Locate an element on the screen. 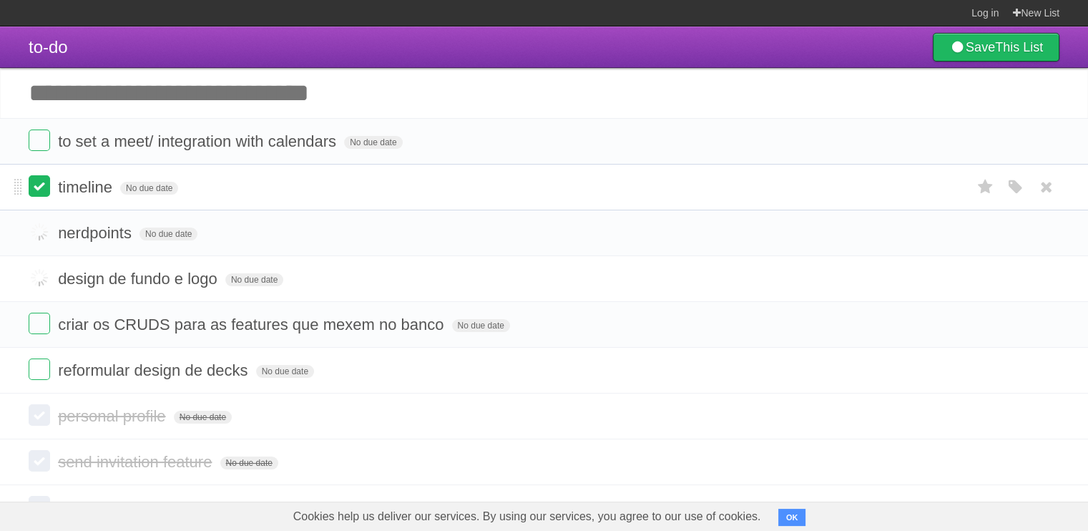 The image size is (1088, 531). span: Cookies help us deliver our services. By using our services, you agree to our use of cookies. is located at coordinates (527, 516).